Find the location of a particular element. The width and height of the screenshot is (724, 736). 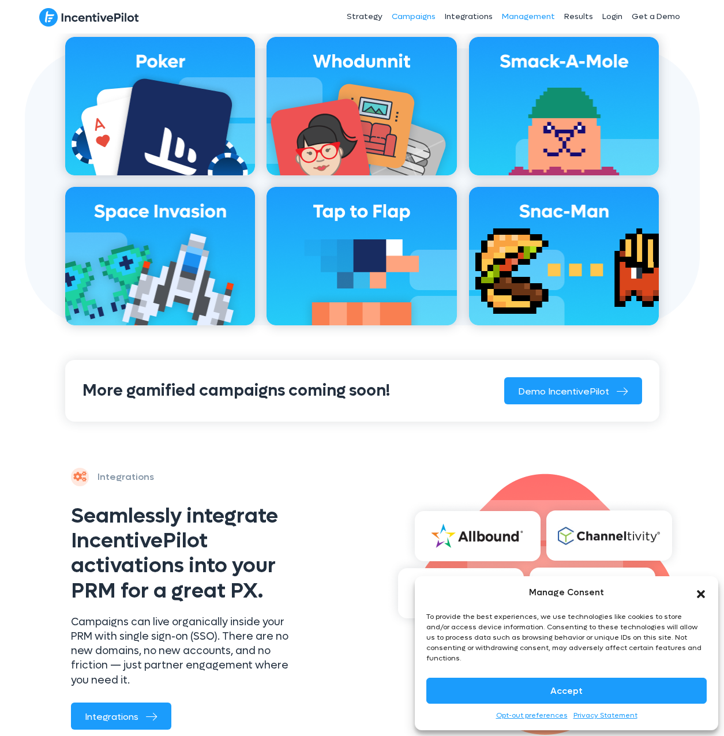

img: space-Invasion-game-tile-2 is located at coordinates (160, 256).